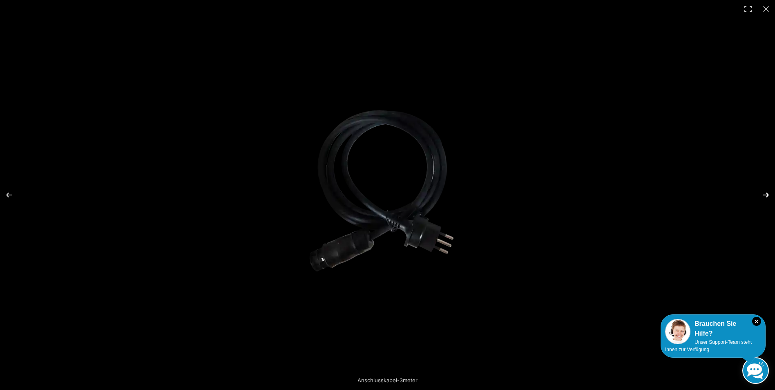 This screenshot has width=775, height=390. I want to click on img: Anschlusskabel-3meter, so click(388, 195).